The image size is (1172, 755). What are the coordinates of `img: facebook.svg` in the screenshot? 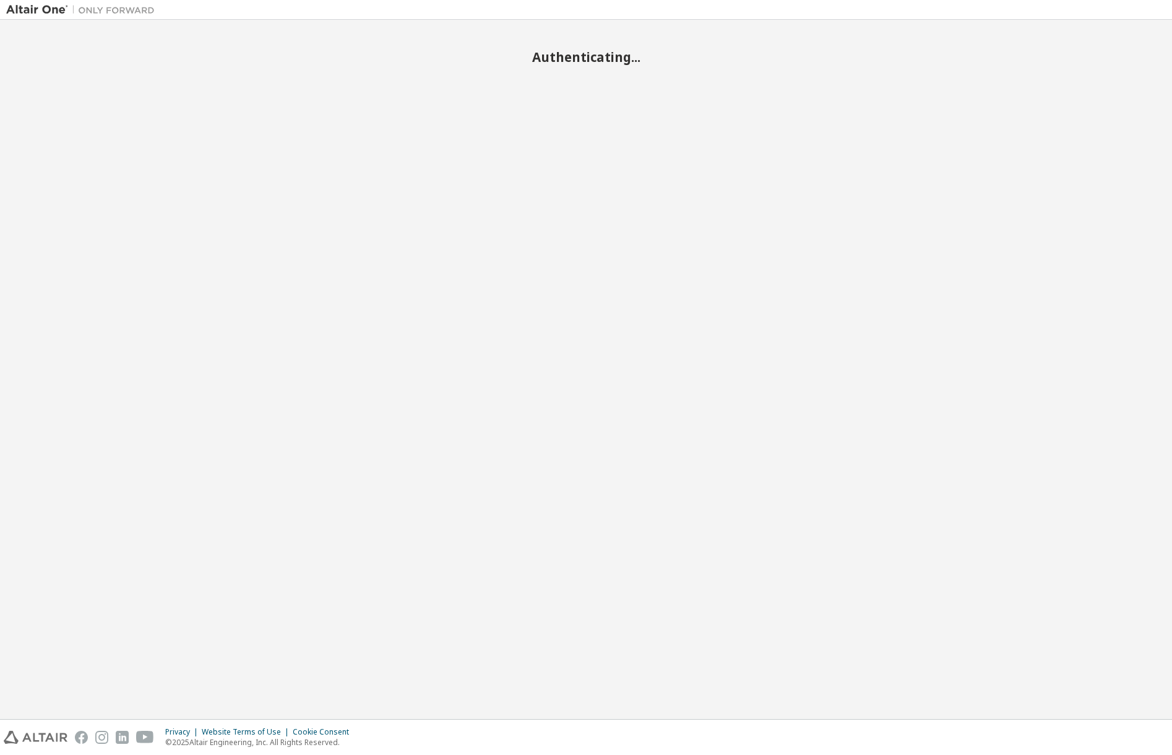 It's located at (81, 737).